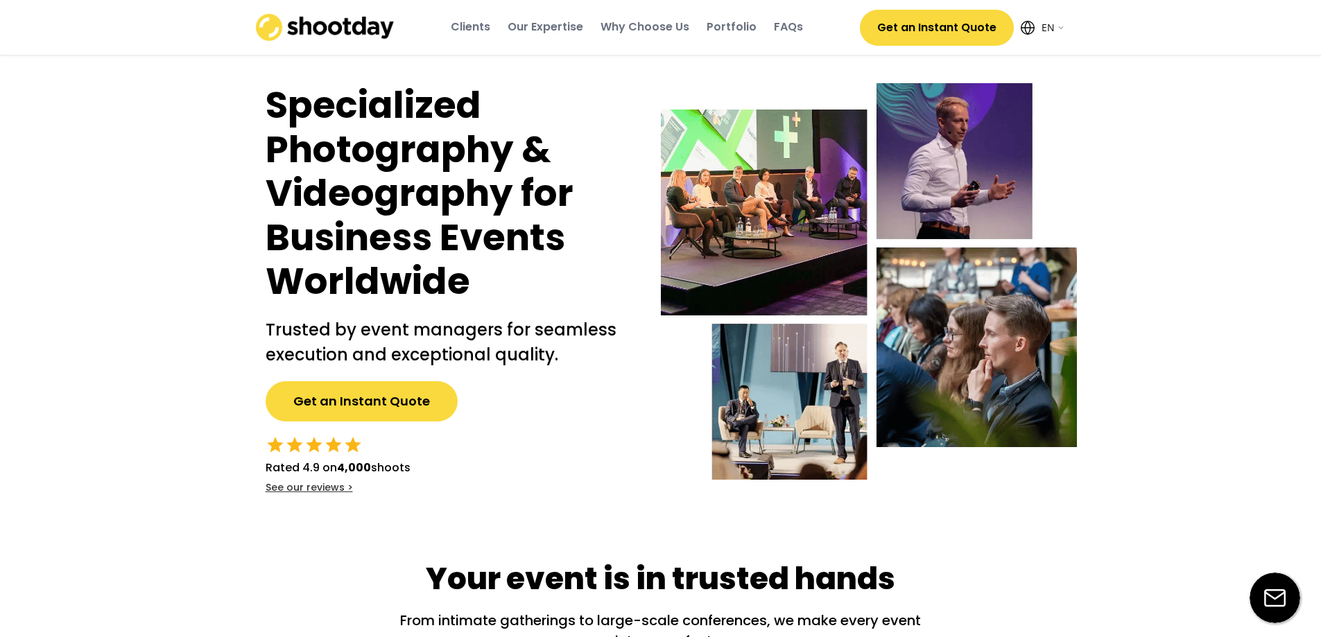 This screenshot has width=1321, height=637. Describe the element at coordinates (660, 579) in the screenshot. I see `div: Your event is in trusted hands` at that location.